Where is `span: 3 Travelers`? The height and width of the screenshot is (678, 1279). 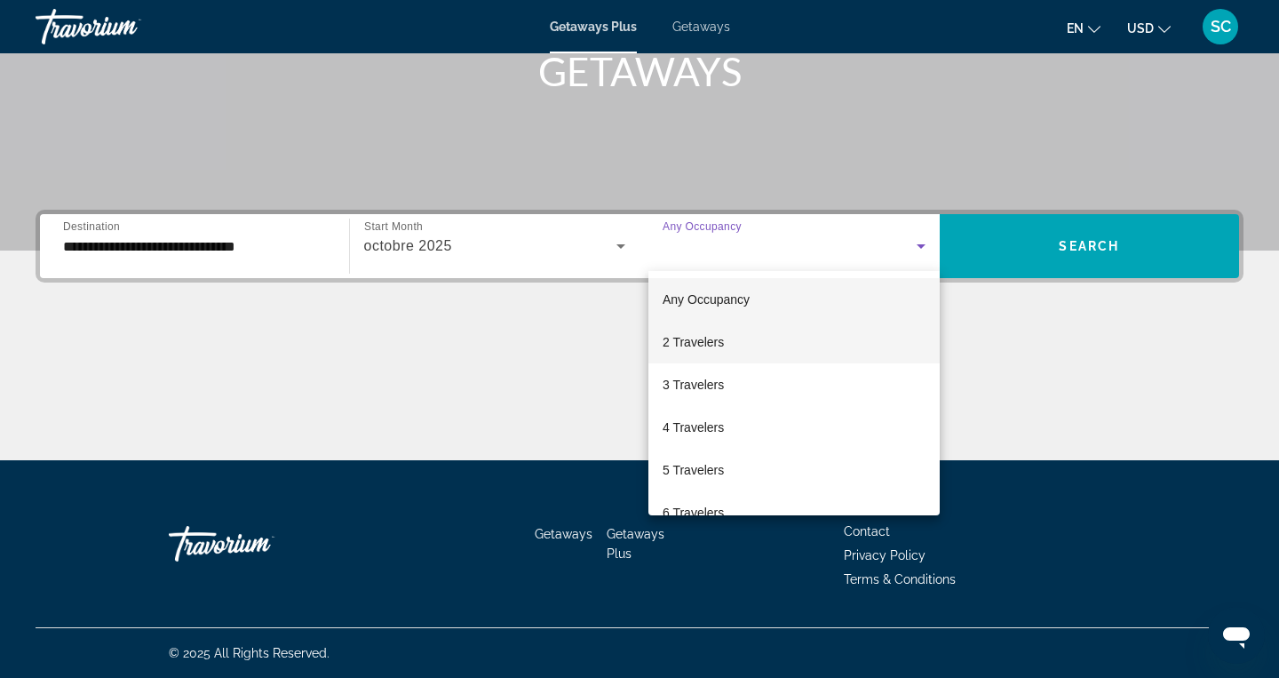
span: 3 Travelers is located at coordinates (693, 385).